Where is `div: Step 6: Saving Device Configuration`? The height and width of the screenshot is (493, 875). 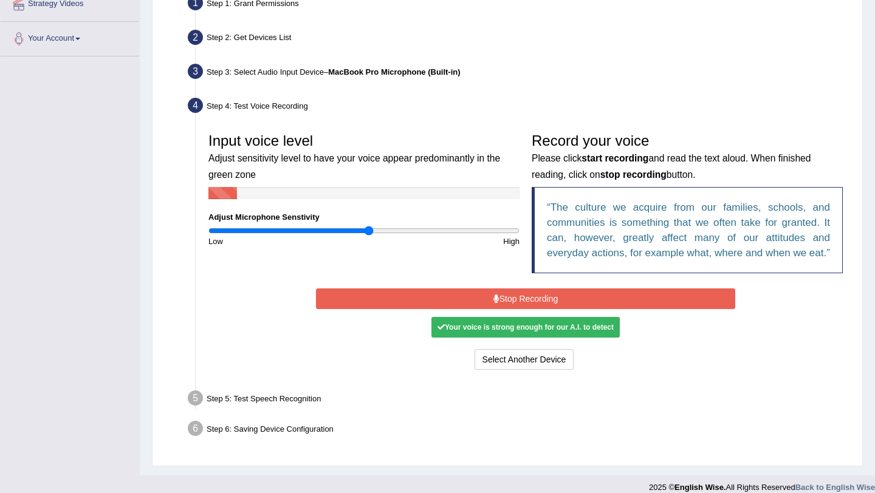 div: Step 6: Saving Device Configuration is located at coordinates (519, 431).